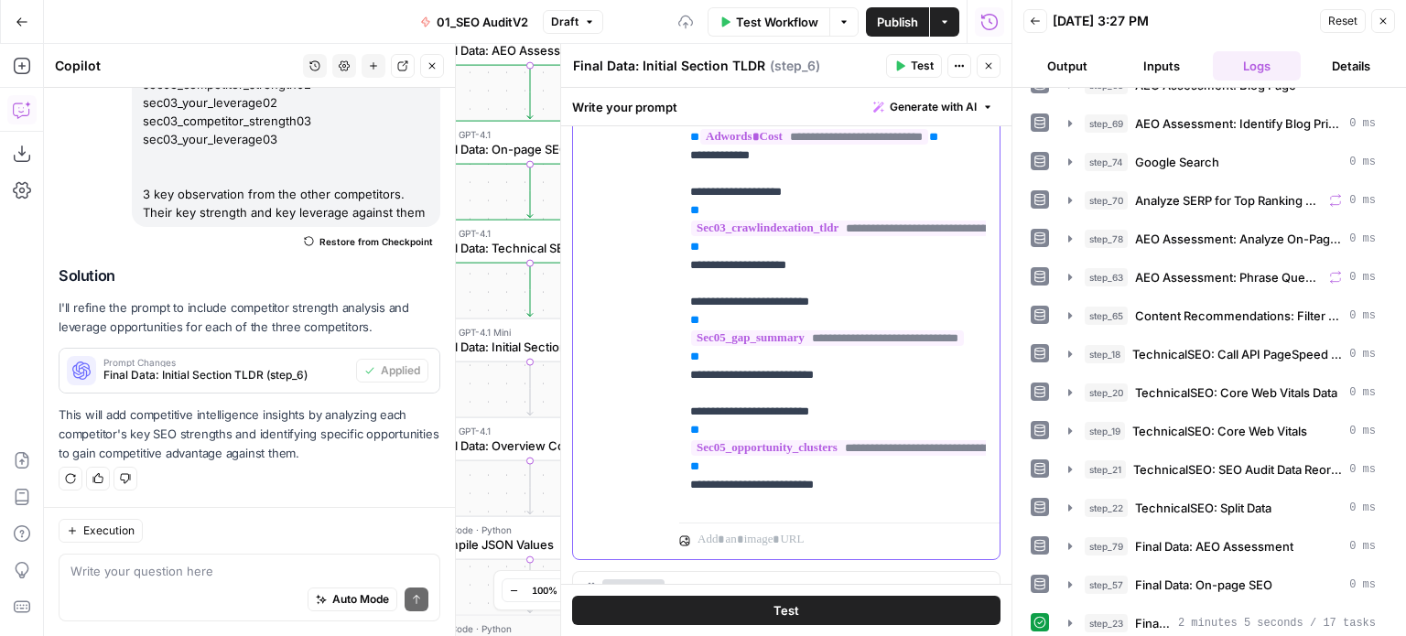  What do you see at coordinates (1106, 162) in the screenshot?
I see `span: step_74` at bounding box center [1106, 162].